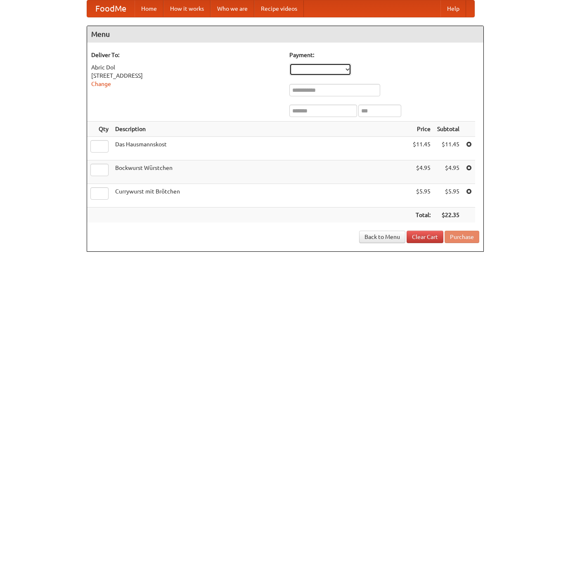  I want to click on a: Recipe videos, so click(279, 9).